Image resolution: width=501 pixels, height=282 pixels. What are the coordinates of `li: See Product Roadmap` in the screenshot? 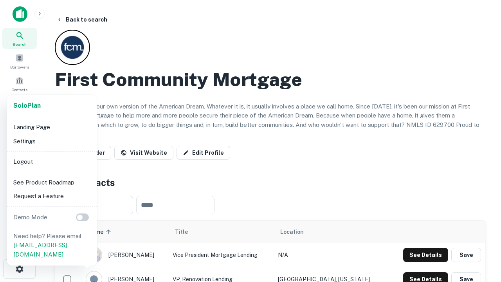 It's located at (52, 183).